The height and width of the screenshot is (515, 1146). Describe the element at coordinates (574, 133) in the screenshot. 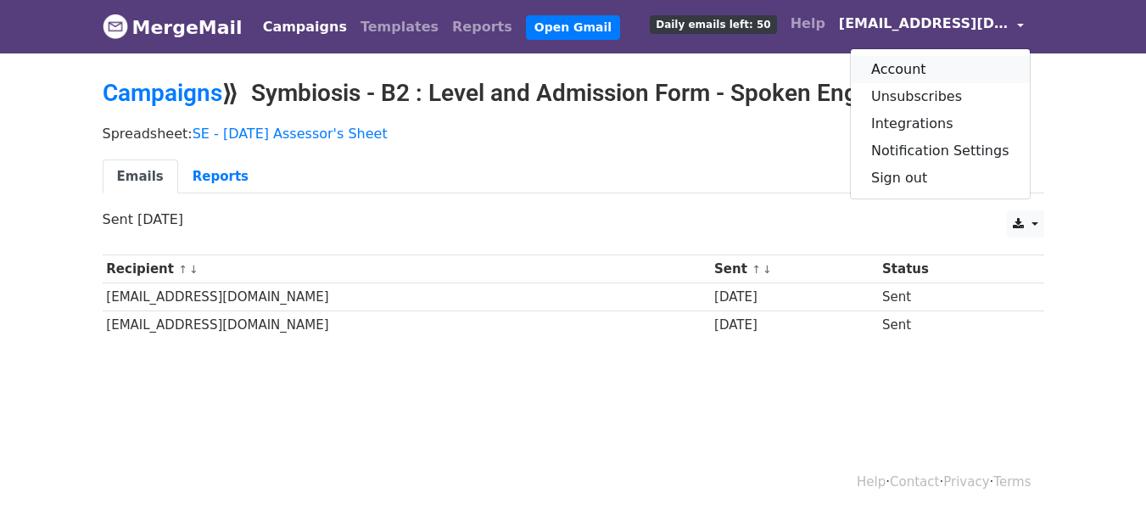

I see `p: Spreadsheet:` at that location.